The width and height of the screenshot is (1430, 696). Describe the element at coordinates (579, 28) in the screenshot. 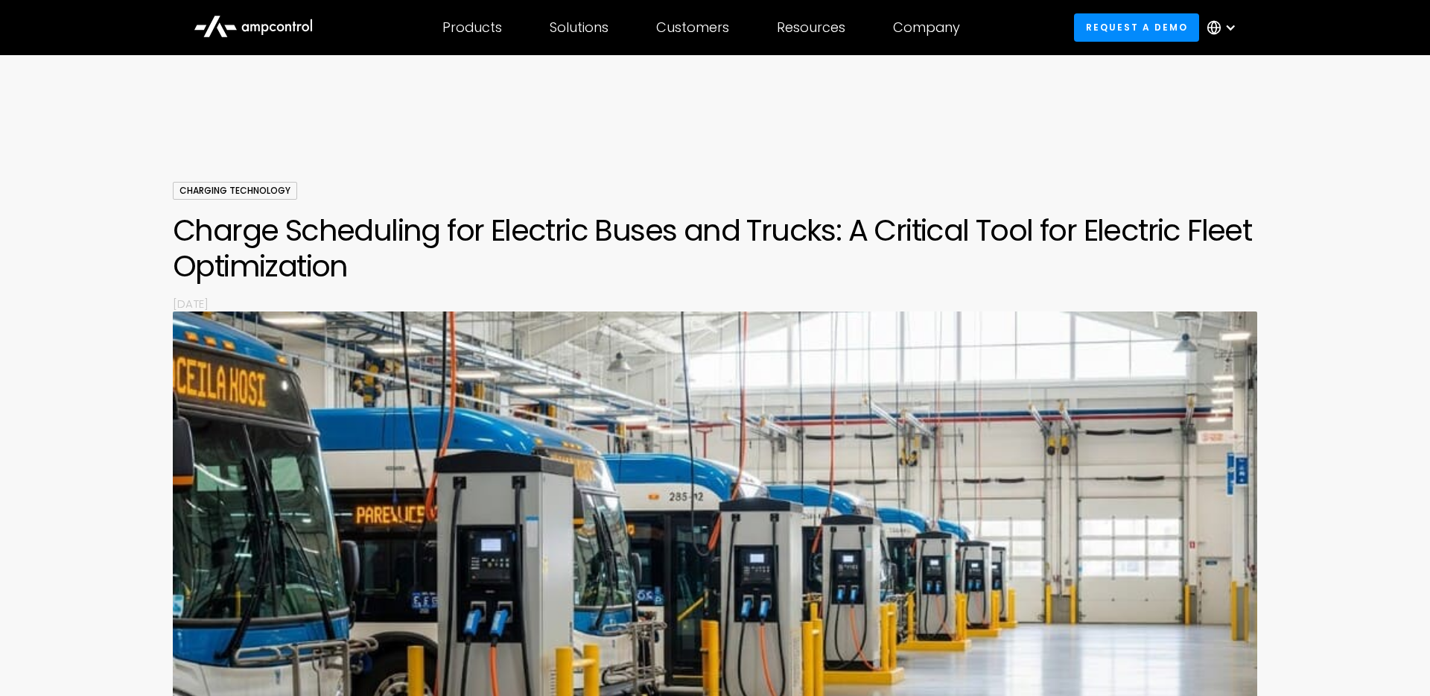

I see `div: Solutions` at that location.